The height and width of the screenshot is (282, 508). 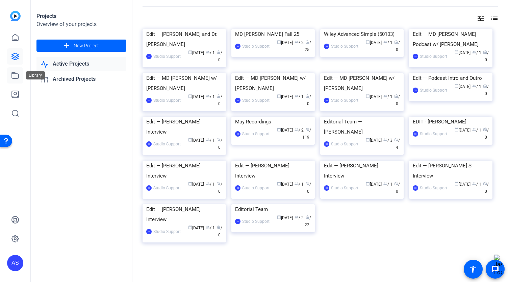 I want to click on span: New Project, so click(x=86, y=46).